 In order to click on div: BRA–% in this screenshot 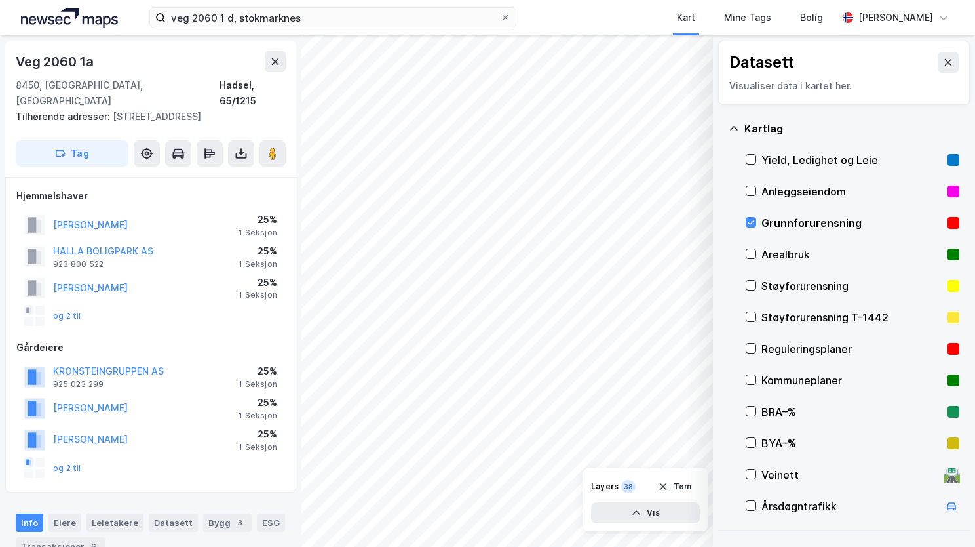, I will do `click(852, 412)`.